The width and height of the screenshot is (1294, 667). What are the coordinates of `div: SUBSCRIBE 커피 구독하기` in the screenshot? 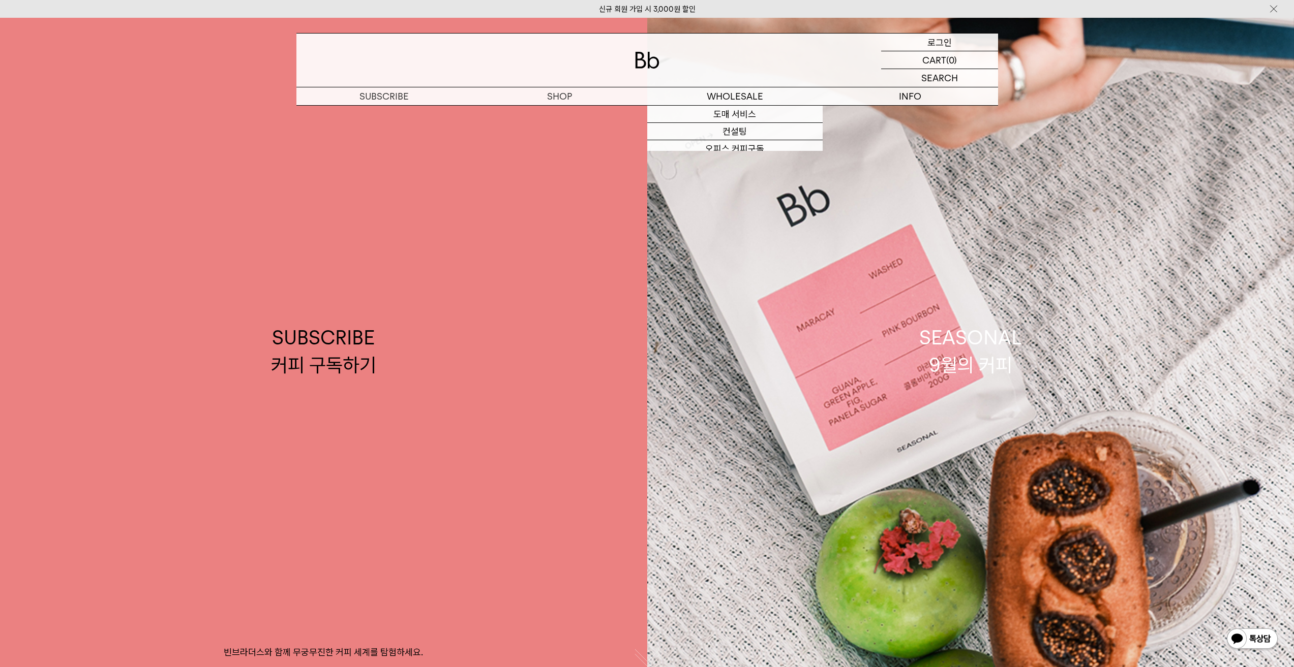 It's located at (323, 351).